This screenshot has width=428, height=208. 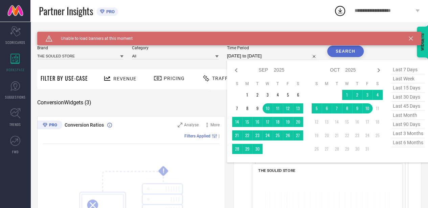 What do you see at coordinates (408, 97) in the screenshot?
I see `span: last 30 days` at bounding box center [408, 97].